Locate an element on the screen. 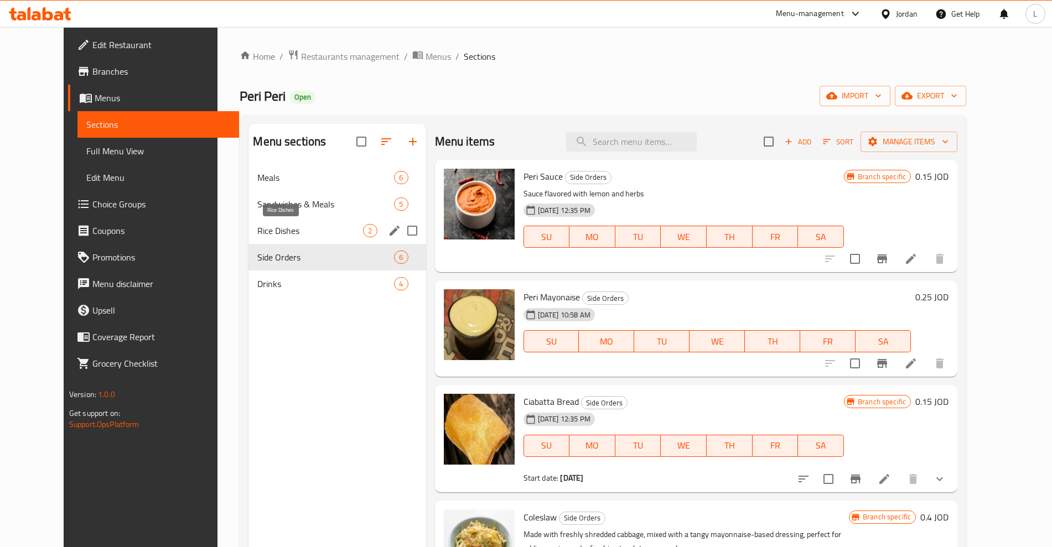 The image size is (1052, 547). p: Sauce flavored with lemon and herbs is located at coordinates (683, 194).